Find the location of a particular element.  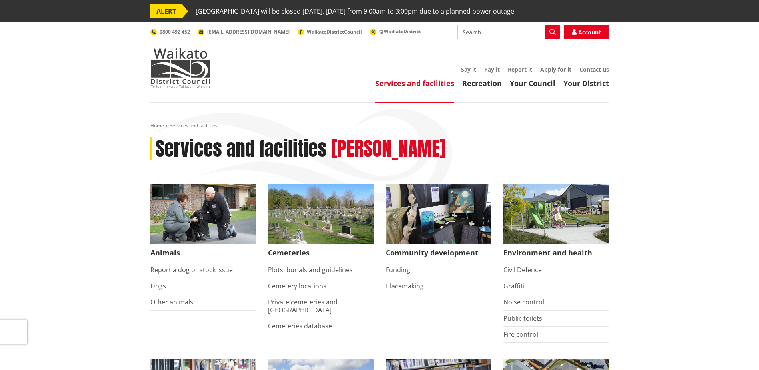

span: Environment and health is located at coordinates (556, 253).